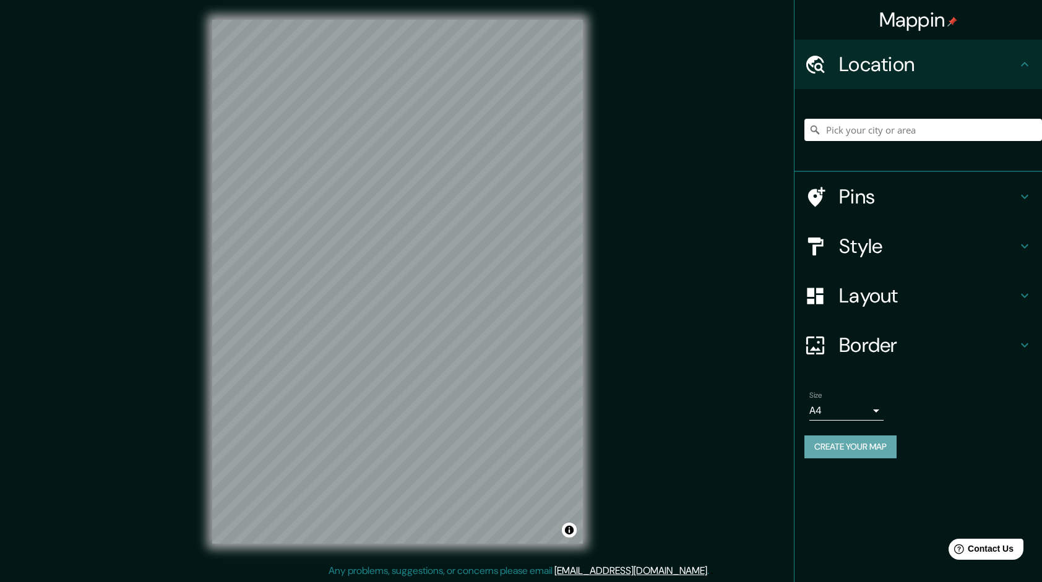 This screenshot has width=1042, height=582. Describe the element at coordinates (919, 20) in the screenshot. I see `h4: Mappin` at that location.